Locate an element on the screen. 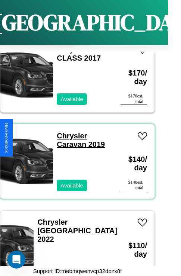  div: Give Feedback is located at coordinates (6, 138).